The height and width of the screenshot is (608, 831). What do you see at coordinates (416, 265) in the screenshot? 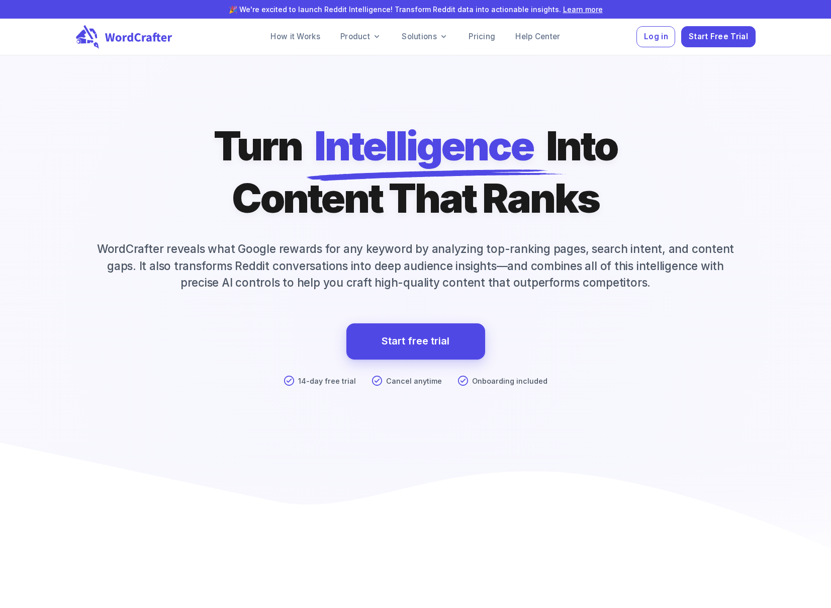
I see `p: WordCrafter reveals what Google rewards for any keyword by analyzing top-ranking pages, search in...` at bounding box center [416, 265].